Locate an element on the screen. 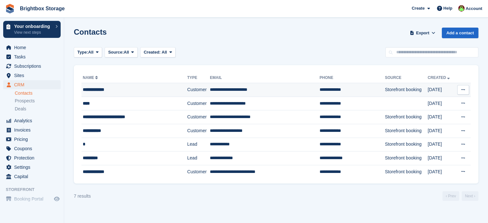  span: Home is located at coordinates (33, 47).